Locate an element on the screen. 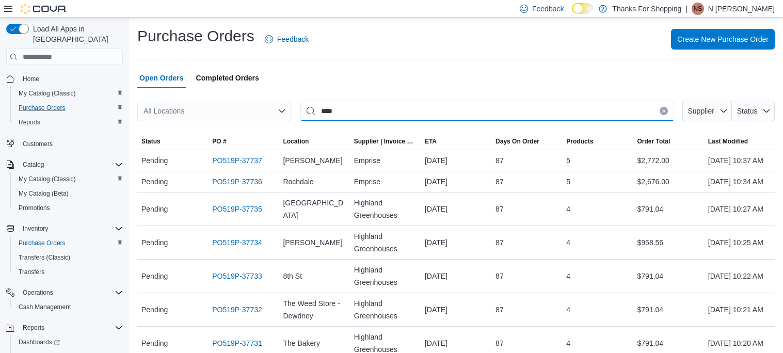 The height and width of the screenshot is (353, 783). a: PO519P-37732 is located at coordinates (237, 310).